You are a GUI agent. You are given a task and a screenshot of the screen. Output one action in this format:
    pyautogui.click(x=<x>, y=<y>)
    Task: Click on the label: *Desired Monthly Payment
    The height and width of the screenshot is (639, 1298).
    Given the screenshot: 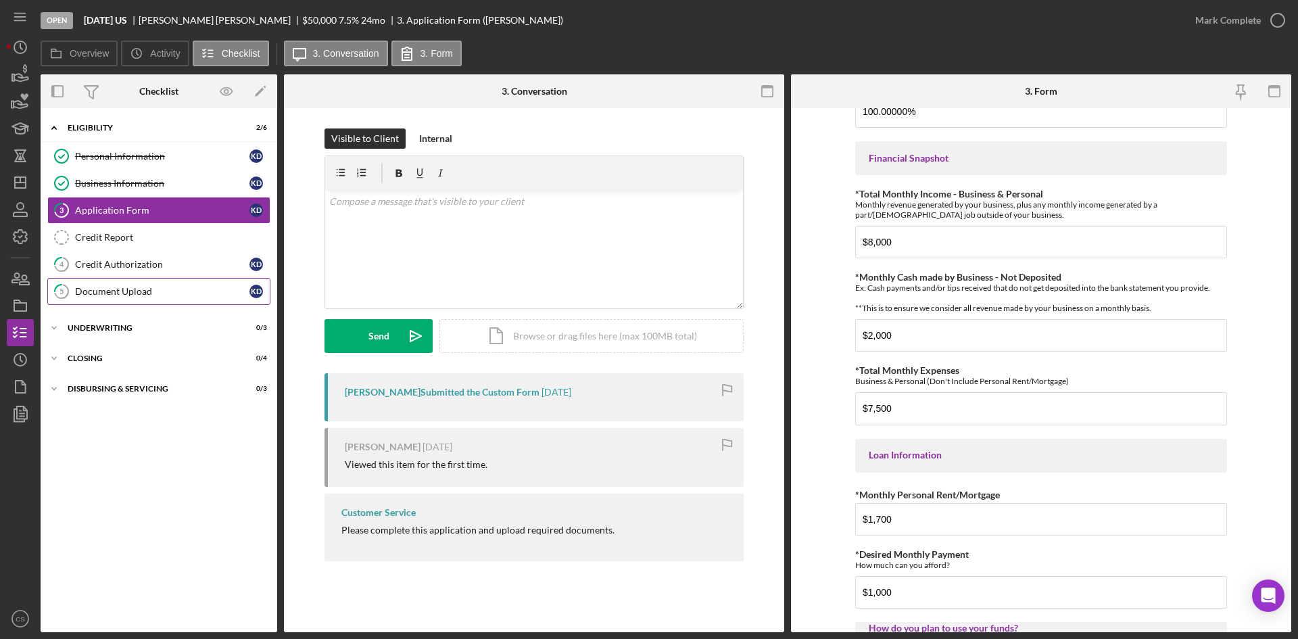 What is the action you would take?
    pyautogui.click(x=912, y=554)
    